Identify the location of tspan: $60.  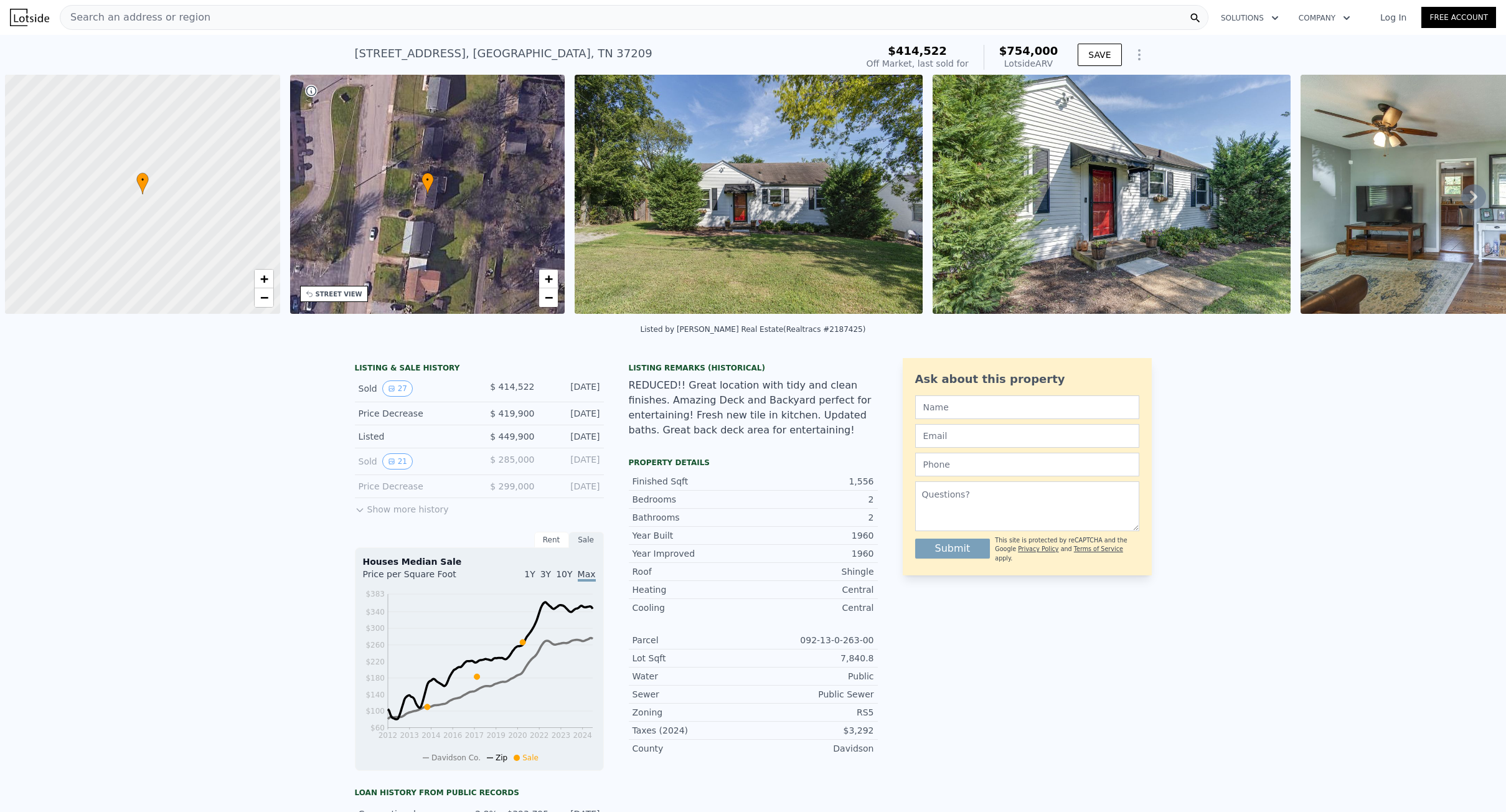
(377, 727).